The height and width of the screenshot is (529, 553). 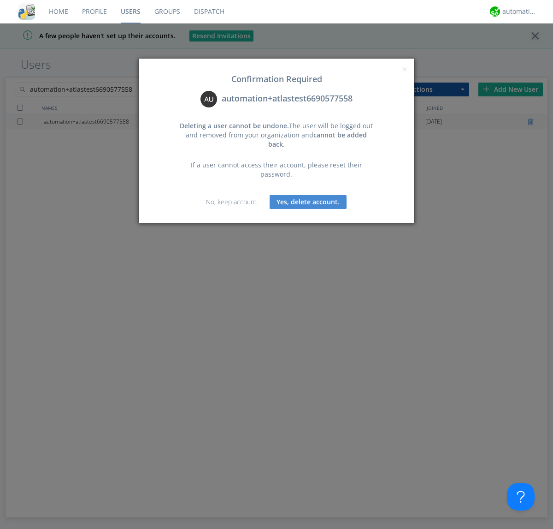 What do you see at coordinates (27, 12) in the screenshot?
I see `img: cddb5a64eb264b2086981ab96f4c1ba7` at bounding box center [27, 12].